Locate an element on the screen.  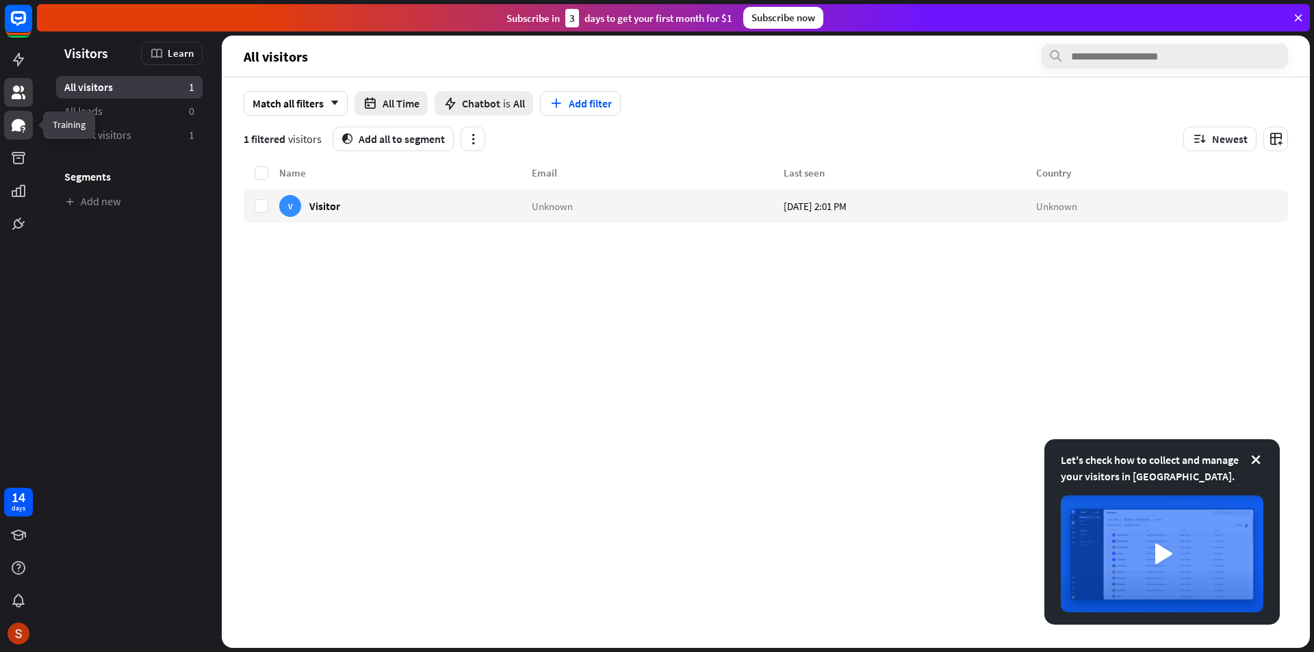
span: All is located at coordinates (519, 103).